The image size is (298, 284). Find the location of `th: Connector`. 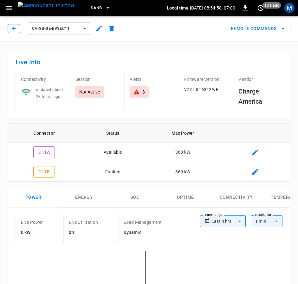

th: Connector is located at coordinates (44, 133).